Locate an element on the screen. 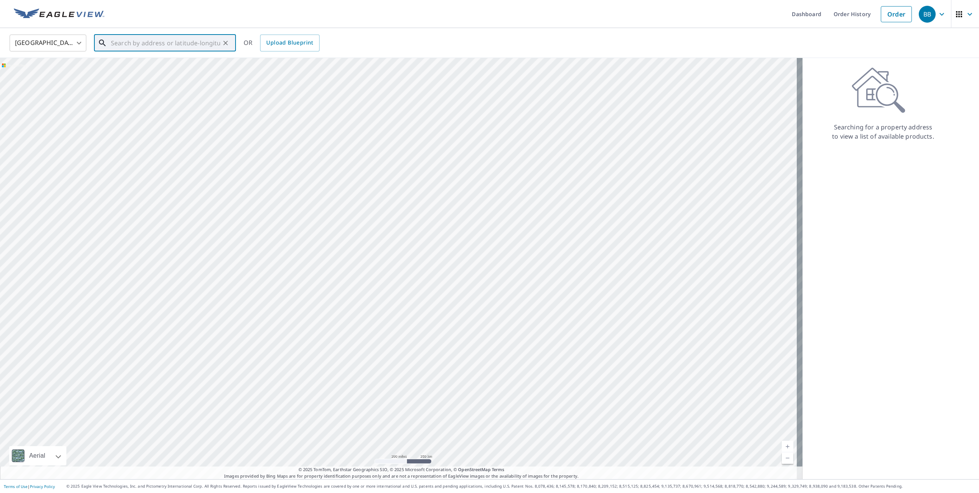  a: Current Level 5, Zoom In is located at coordinates (788, 446).